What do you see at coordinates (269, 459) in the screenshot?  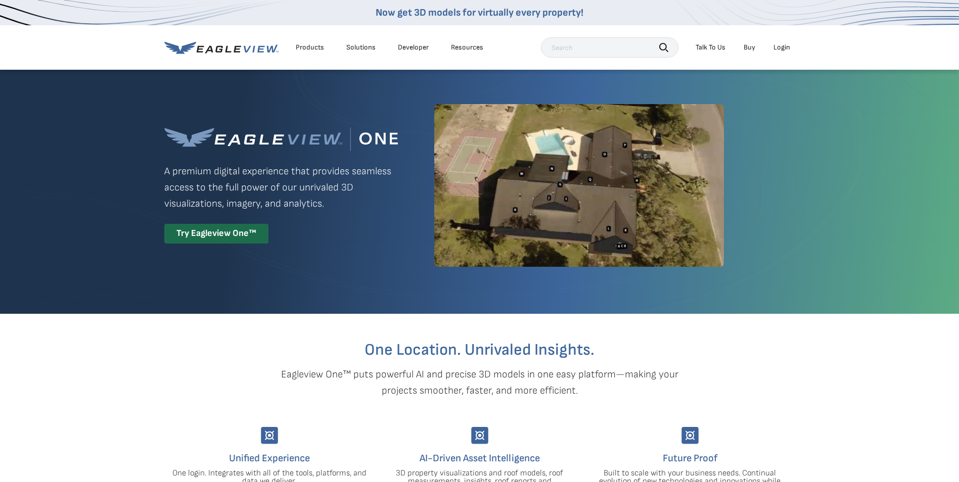 I see `h4: Unified Experience` at bounding box center [269, 459].